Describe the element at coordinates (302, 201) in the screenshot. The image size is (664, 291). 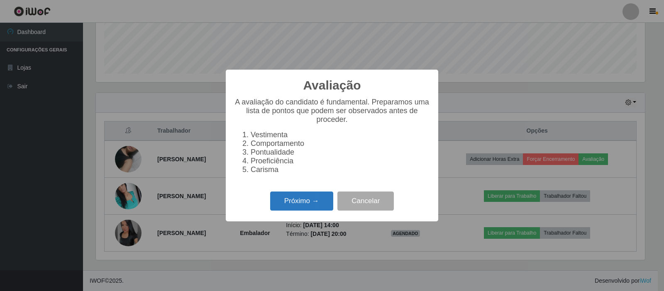
I see `button: Próximo →` at that location.